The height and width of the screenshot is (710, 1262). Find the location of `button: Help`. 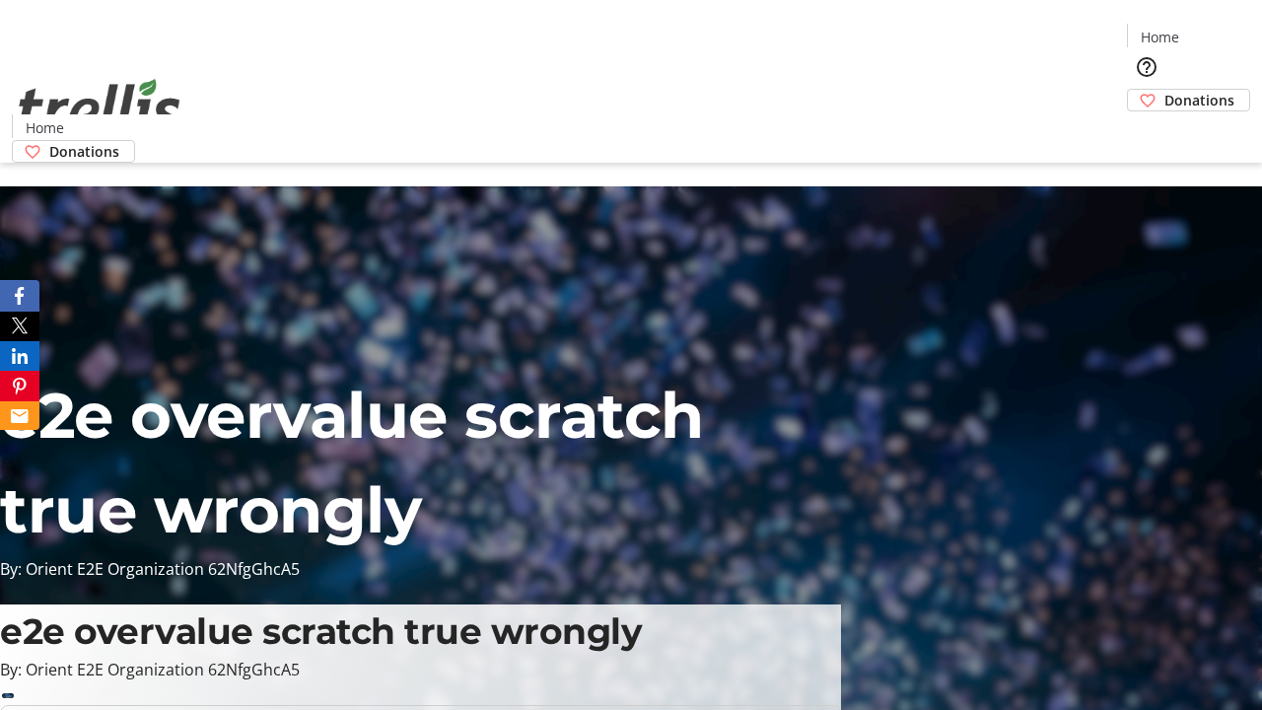

button: Help is located at coordinates (1146, 67).